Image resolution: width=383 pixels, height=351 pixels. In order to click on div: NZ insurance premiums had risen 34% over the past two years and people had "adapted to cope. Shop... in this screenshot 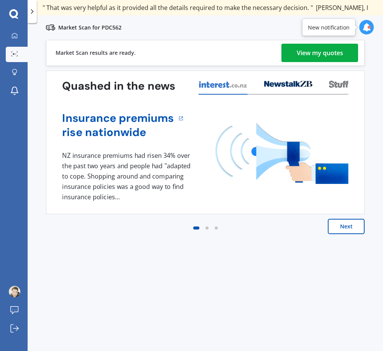, I will do `click(128, 176)`.